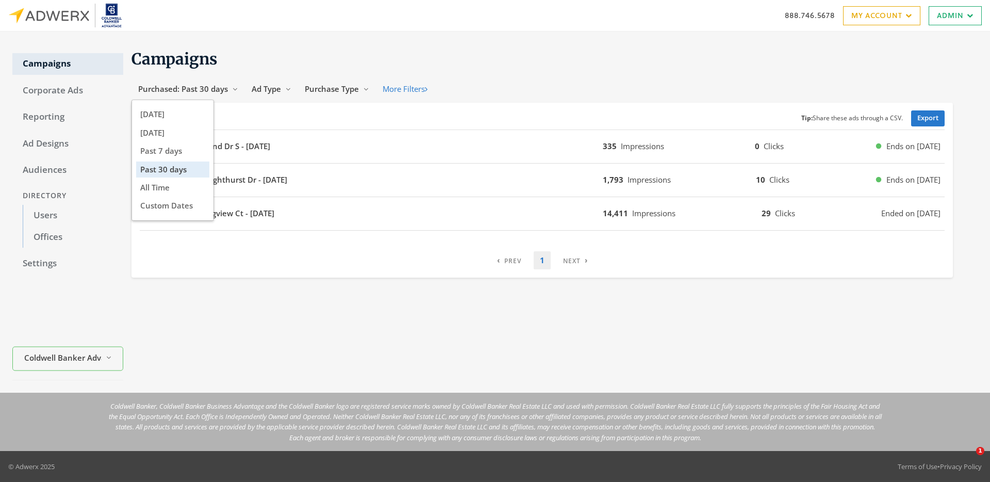  What do you see at coordinates (615, 213) in the screenshot?
I see `b: 14,411` at bounding box center [615, 213].